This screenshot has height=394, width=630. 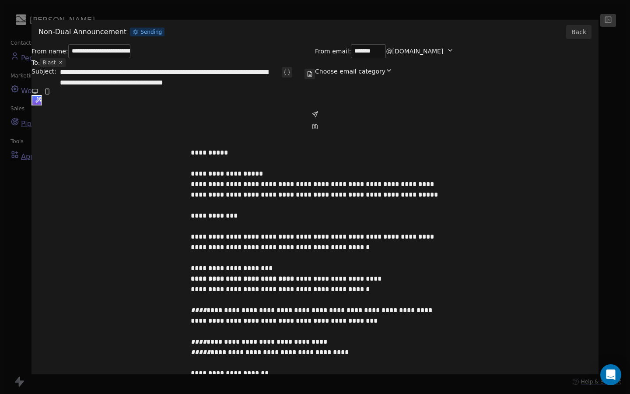 What do you see at coordinates (579, 32) in the screenshot?
I see `button: Back` at bounding box center [579, 32].